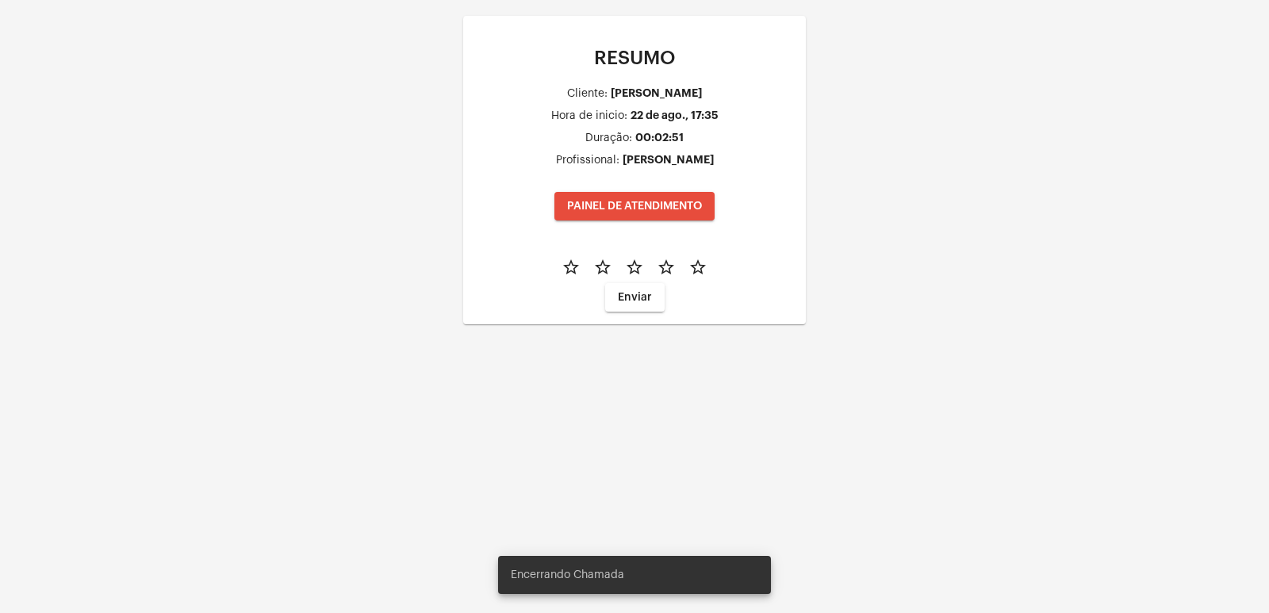  I want to click on div: 00:02:51, so click(659, 137).